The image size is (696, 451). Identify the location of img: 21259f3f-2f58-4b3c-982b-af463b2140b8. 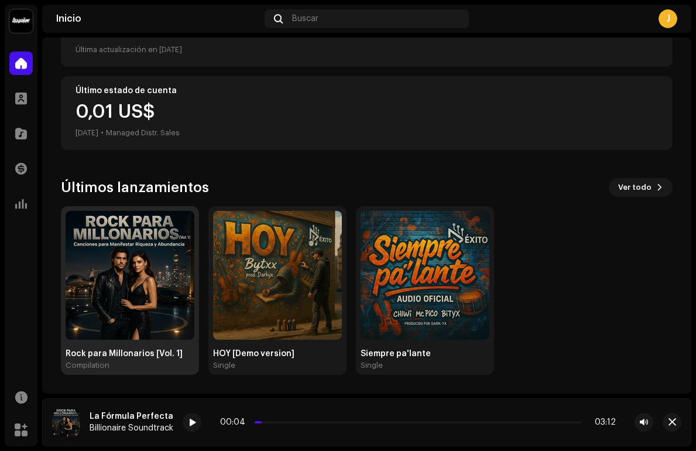
(277, 275).